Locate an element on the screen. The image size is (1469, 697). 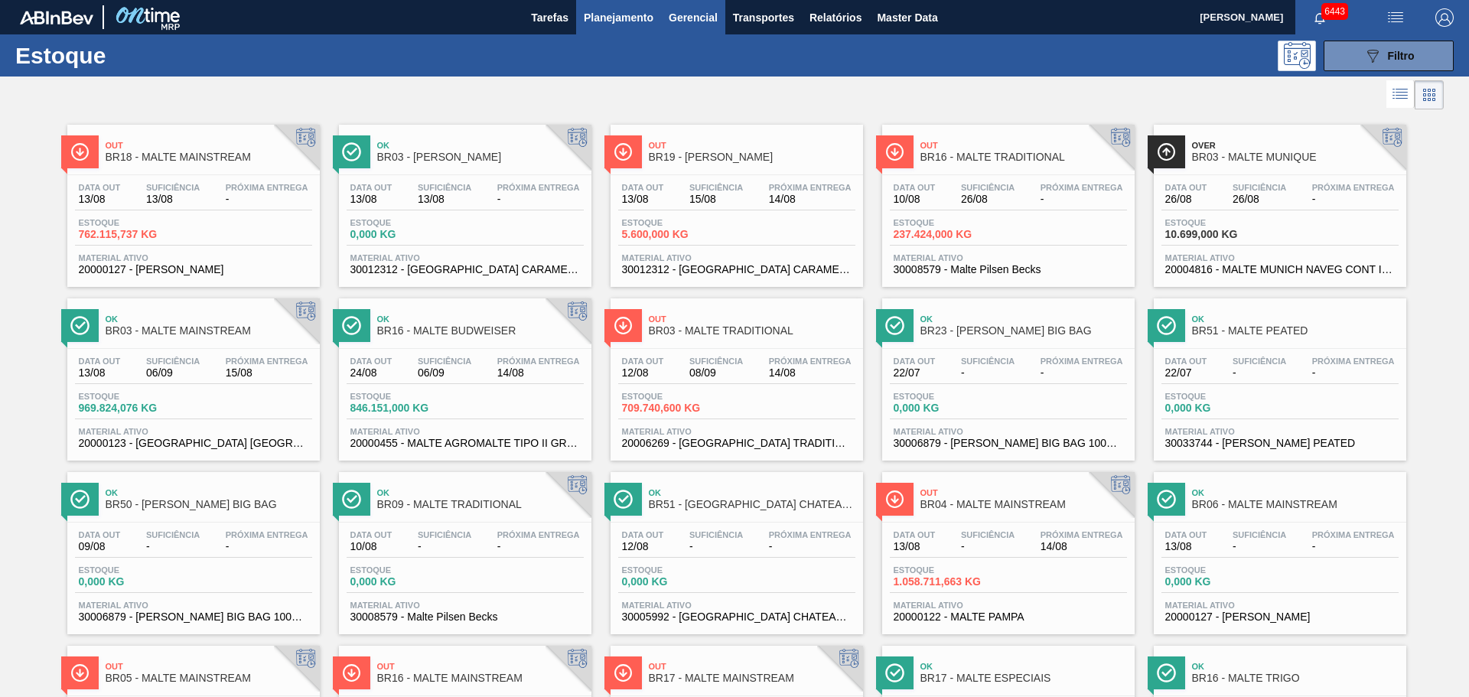
span: Relatórios is located at coordinates (835, 18).